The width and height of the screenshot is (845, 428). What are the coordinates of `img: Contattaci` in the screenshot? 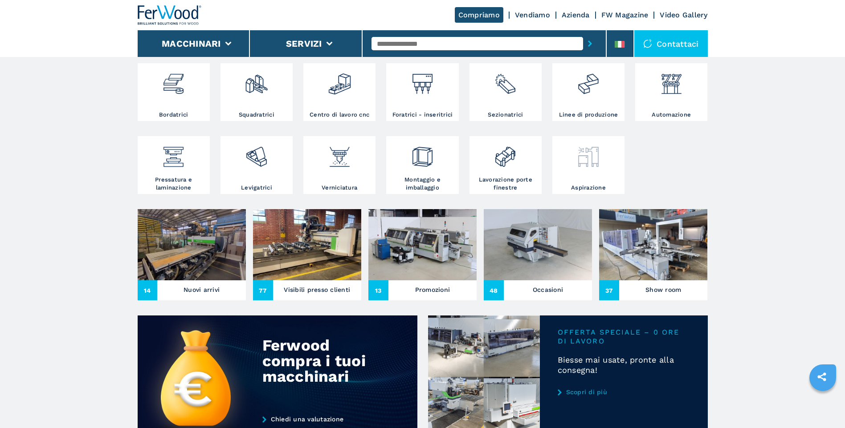 It's located at (647, 44).